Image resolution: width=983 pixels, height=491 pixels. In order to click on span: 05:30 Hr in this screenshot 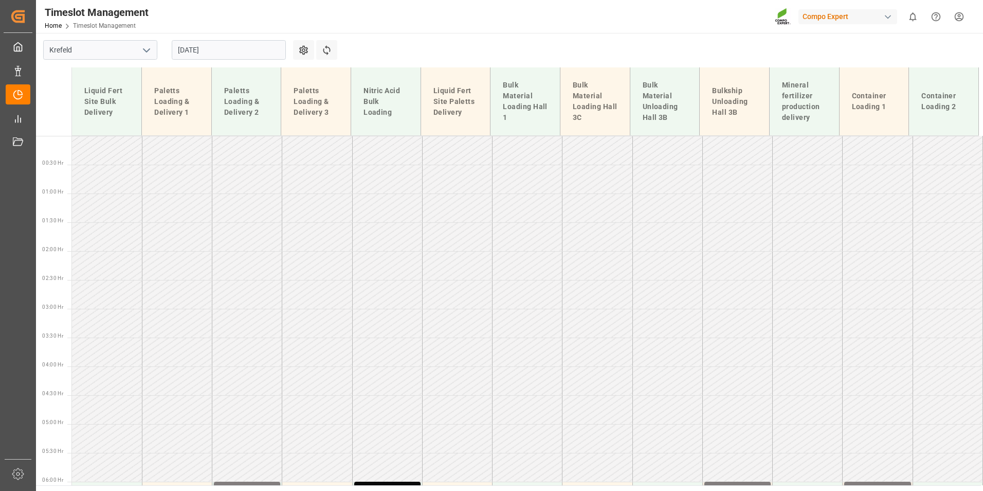, I will do `click(52, 450)`.